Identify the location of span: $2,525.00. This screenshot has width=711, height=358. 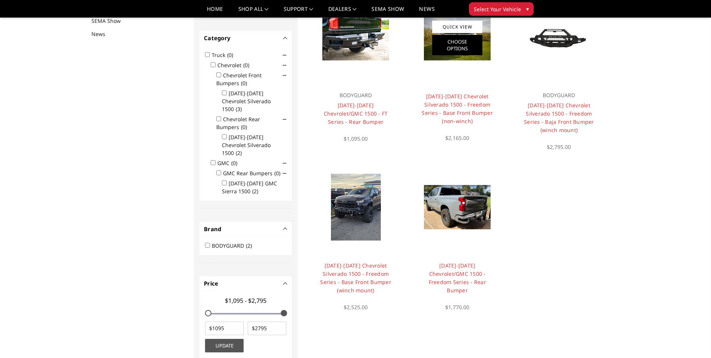
(356, 307).